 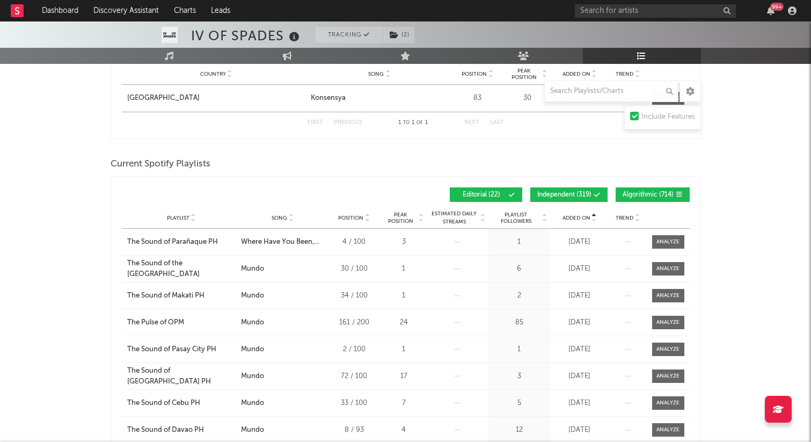 I want to click on div: The Sound of Makati PH, so click(x=166, y=296).